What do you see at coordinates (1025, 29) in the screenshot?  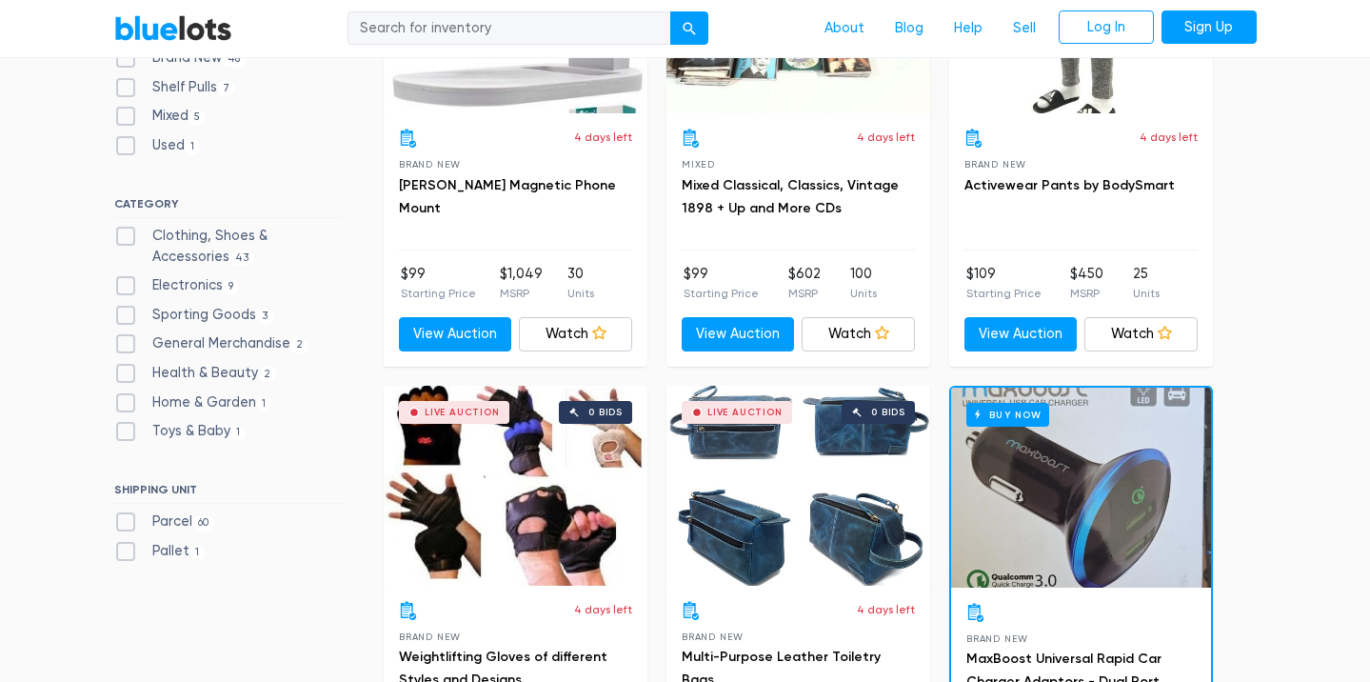 I see `a: Sell` at bounding box center [1025, 29].